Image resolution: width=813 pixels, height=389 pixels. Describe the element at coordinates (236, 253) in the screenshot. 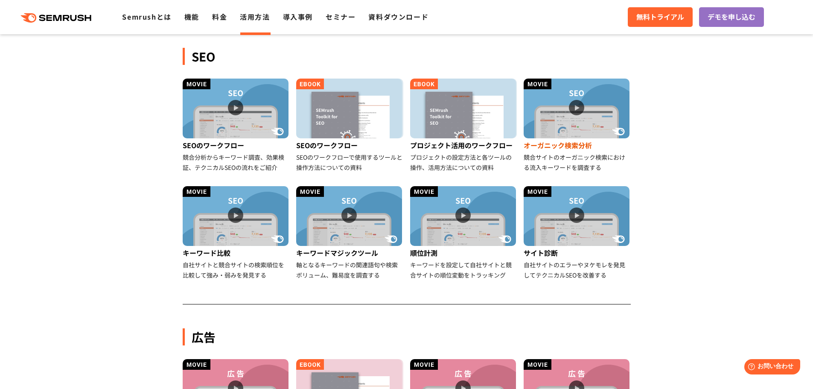

I see `div: キーワード比較` at that location.